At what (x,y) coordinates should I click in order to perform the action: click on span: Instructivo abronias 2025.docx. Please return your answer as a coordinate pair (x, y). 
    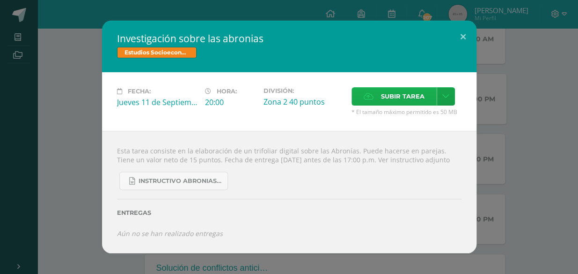
    Looking at the image, I should click on (181, 181).